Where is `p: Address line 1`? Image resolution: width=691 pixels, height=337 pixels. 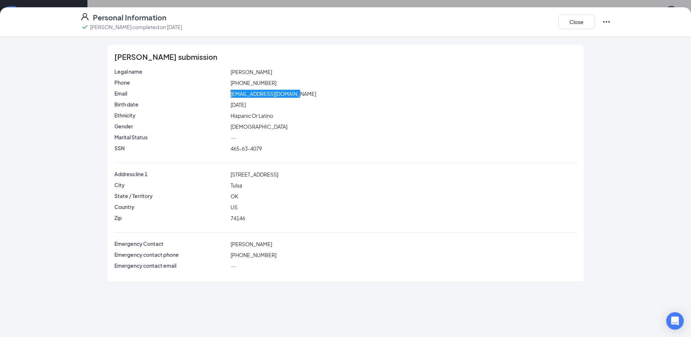 p: Address line 1 is located at coordinates (171, 174).